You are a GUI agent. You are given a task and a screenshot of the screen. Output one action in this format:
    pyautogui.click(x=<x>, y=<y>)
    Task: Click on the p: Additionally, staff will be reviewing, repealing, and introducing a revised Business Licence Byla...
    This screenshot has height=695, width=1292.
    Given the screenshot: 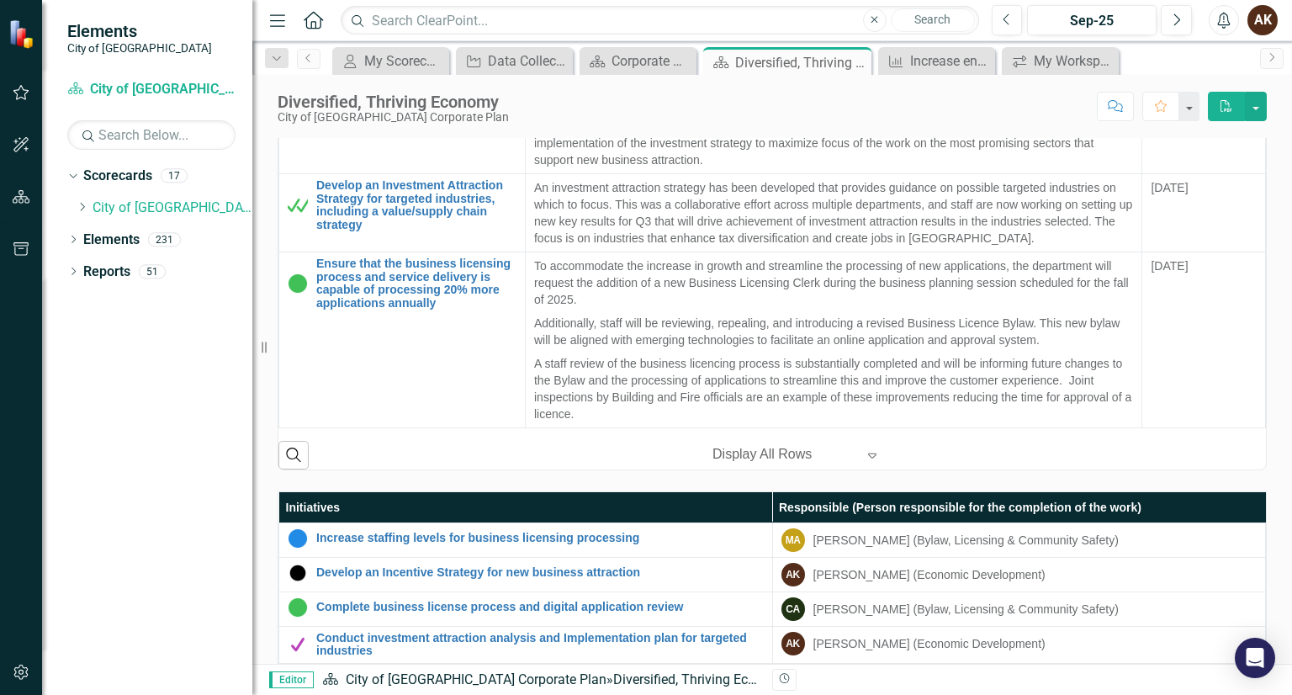 What is the action you would take?
    pyautogui.click(x=833, y=331)
    